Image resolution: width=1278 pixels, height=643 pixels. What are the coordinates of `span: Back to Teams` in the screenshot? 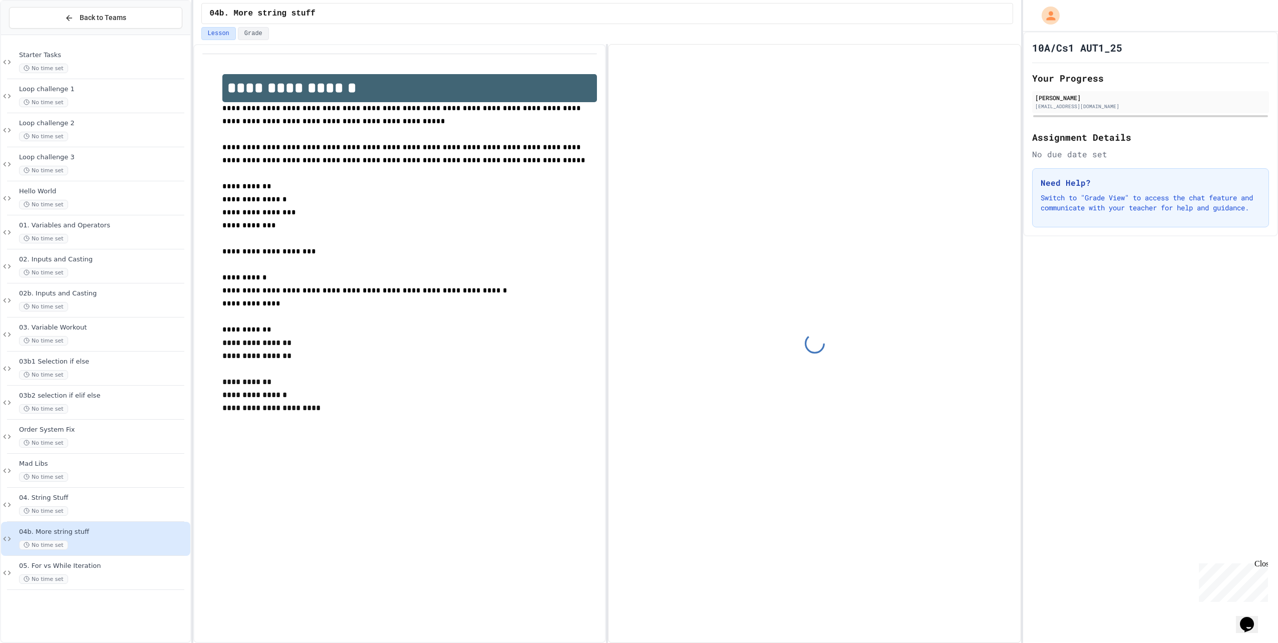 It's located at (103, 18).